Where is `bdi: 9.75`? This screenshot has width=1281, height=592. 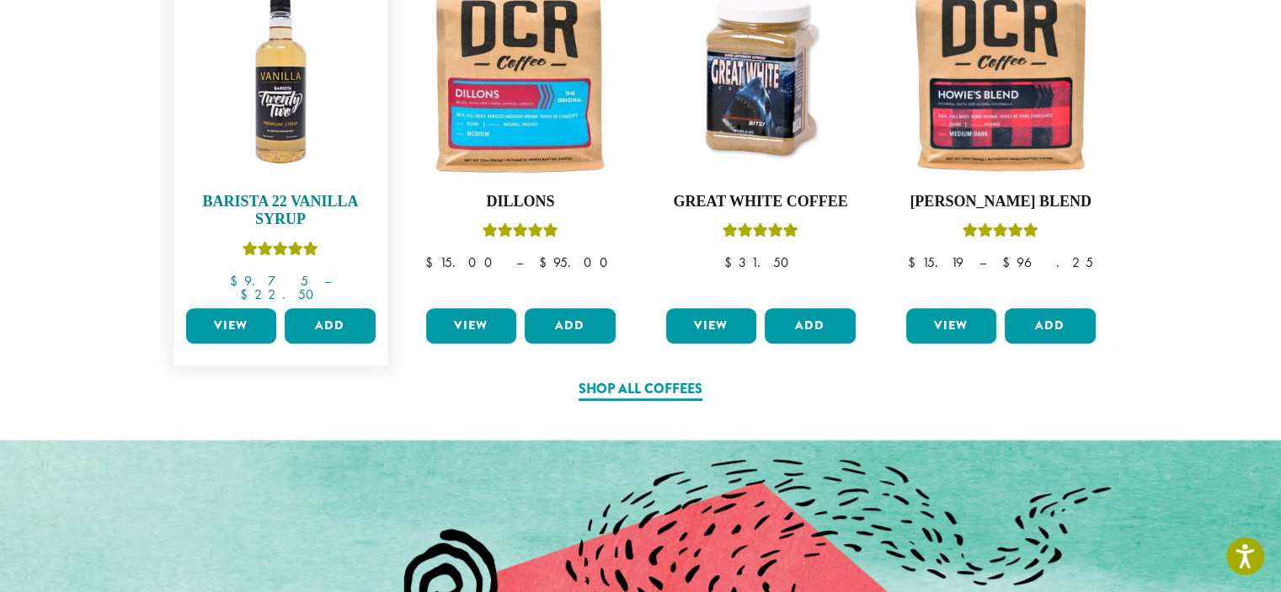 bdi: 9.75 is located at coordinates (269, 280).